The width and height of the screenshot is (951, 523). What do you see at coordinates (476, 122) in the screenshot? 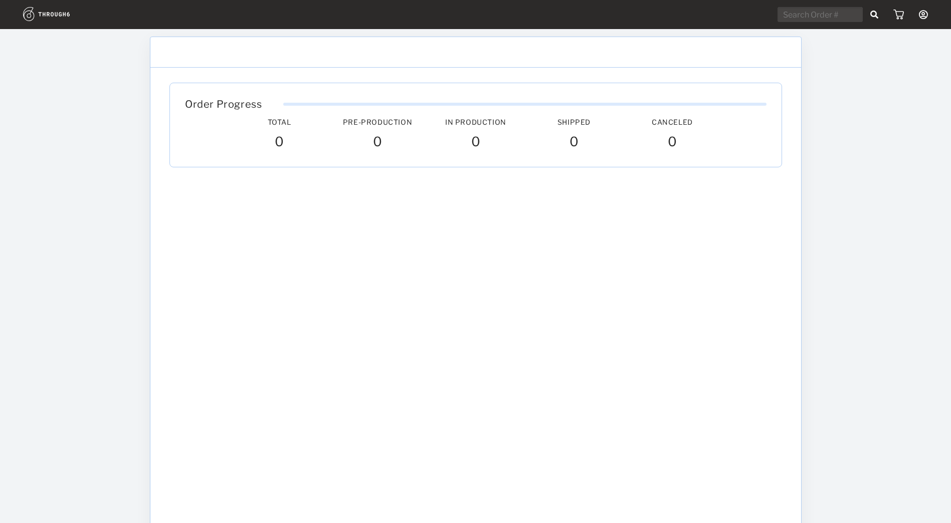
I see `span: In Production` at bounding box center [476, 122].